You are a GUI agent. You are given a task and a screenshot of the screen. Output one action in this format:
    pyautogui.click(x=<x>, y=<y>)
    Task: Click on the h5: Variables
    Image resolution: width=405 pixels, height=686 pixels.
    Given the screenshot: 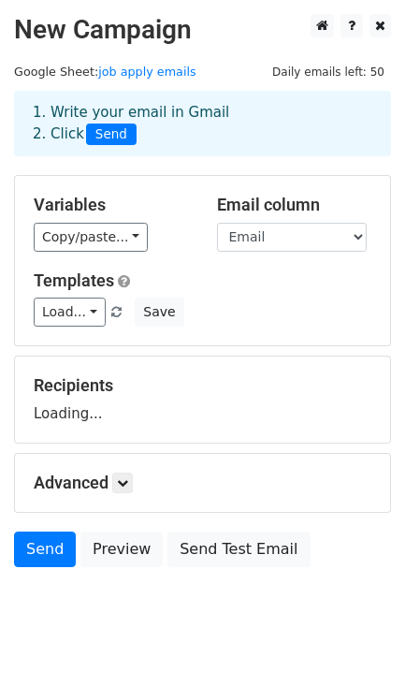 What is the action you would take?
    pyautogui.click(x=111, y=205)
    